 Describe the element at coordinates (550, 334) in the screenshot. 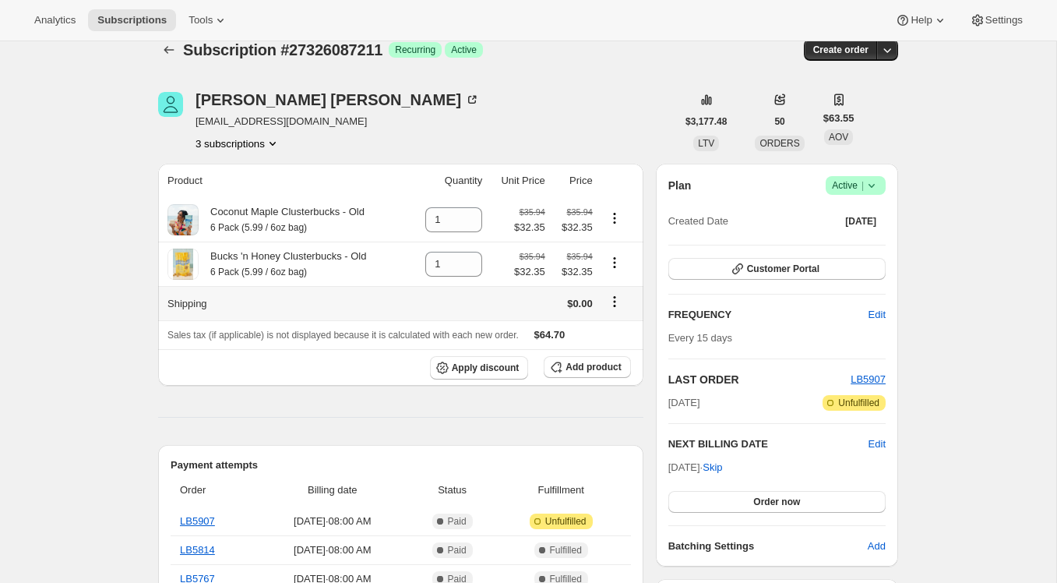

I see `span: $64.70` at that location.